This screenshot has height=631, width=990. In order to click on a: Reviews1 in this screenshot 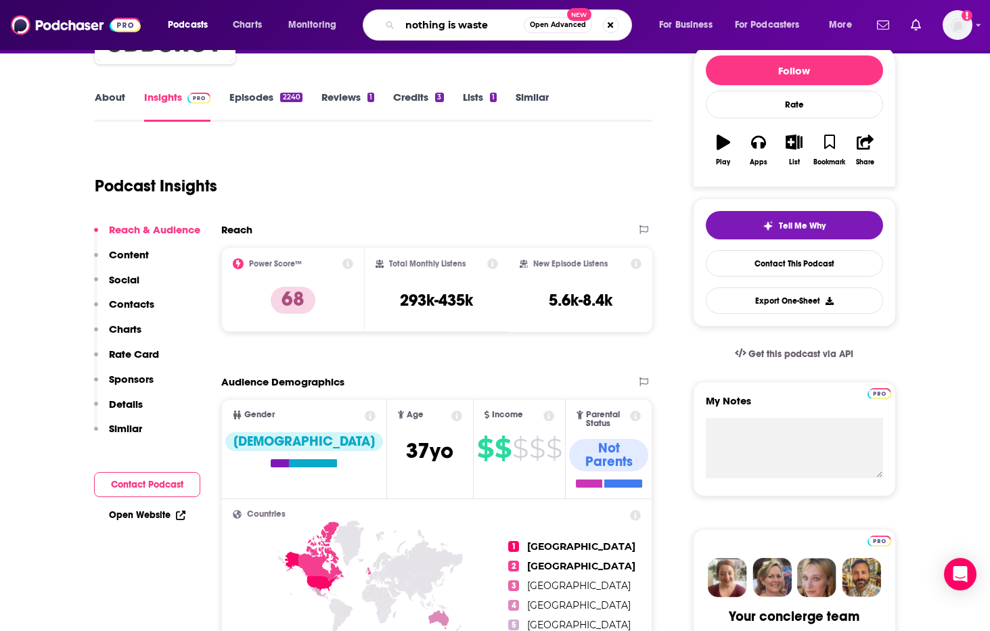, I will do `click(348, 106)`.